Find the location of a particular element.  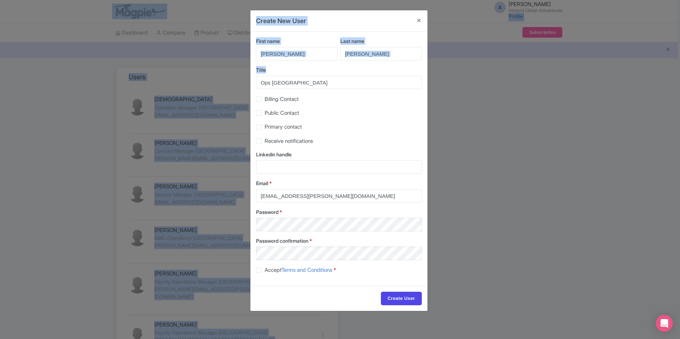

span: Last name is located at coordinates (352, 41).